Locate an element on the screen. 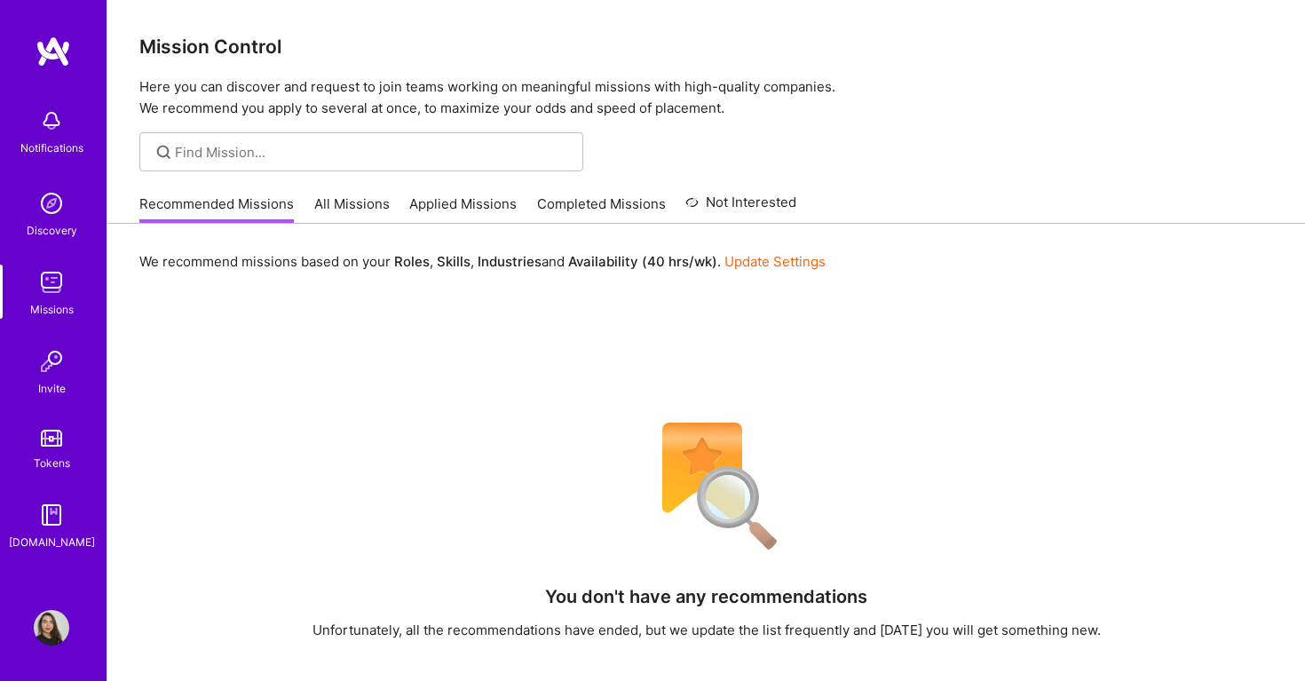 The image size is (1305, 681). div: Discovery is located at coordinates (51, 230).